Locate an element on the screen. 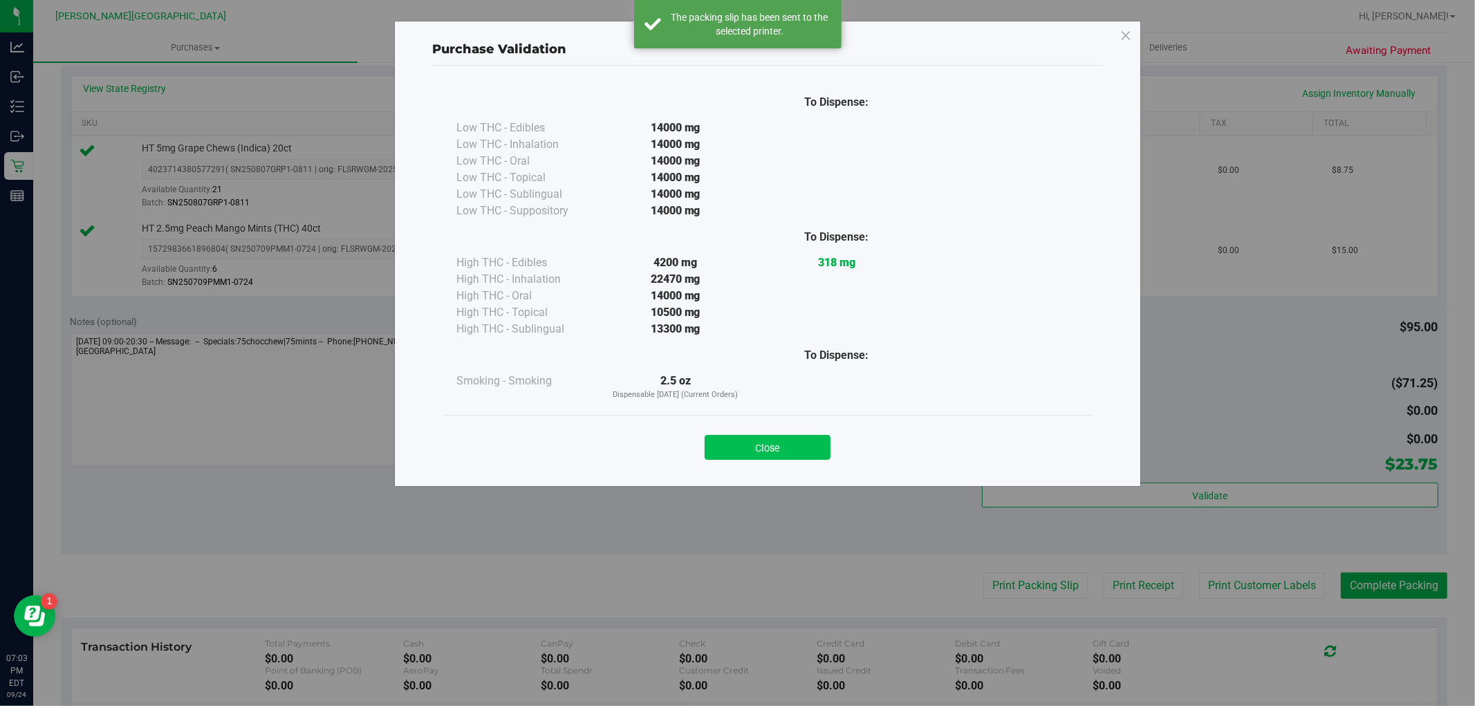 Image resolution: width=1475 pixels, height=706 pixels. div: Smoking - Smoking is located at coordinates (526, 381).